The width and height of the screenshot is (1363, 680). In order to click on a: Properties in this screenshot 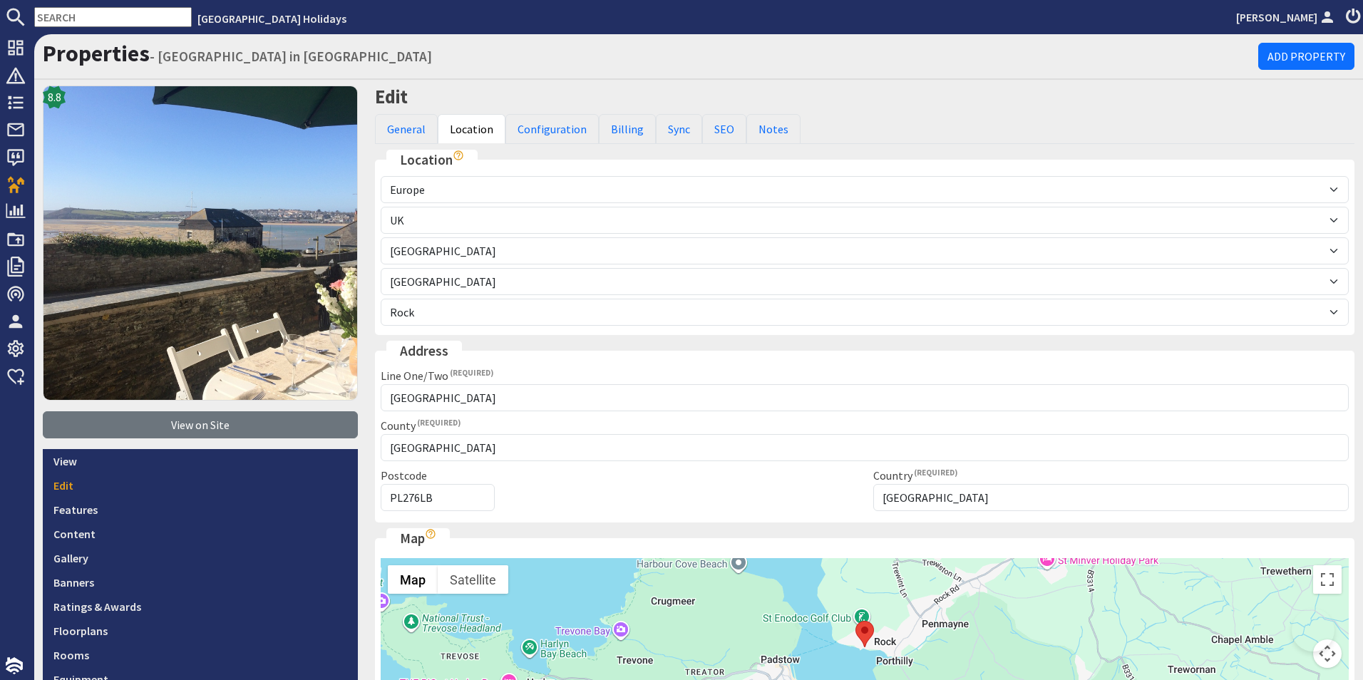, I will do `click(96, 53)`.